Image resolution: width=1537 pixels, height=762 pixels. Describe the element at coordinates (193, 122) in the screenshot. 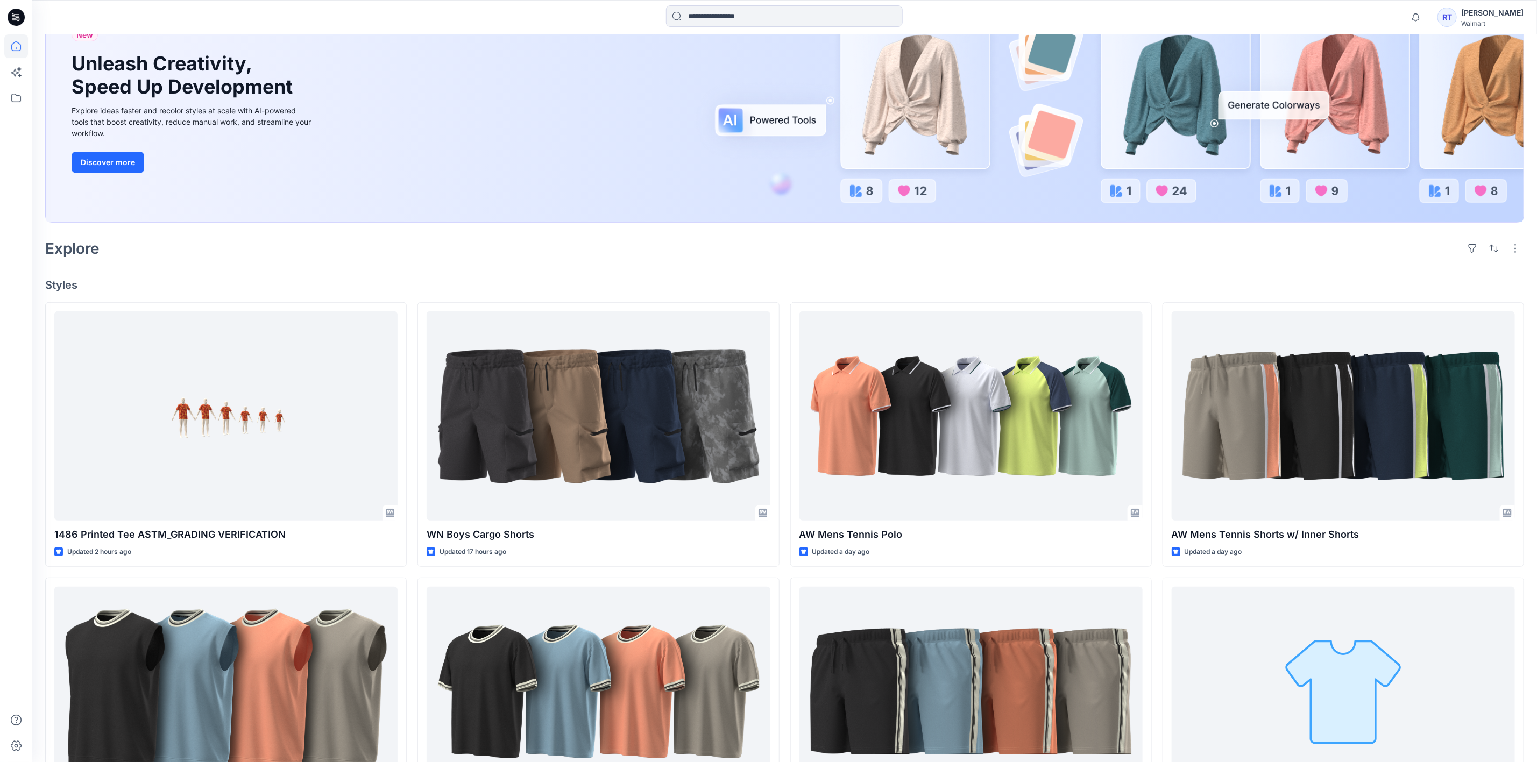

I see `div: Explore ideas faster and recolor styles at scale with AI-powered tools that boost creativity, red...` at that location.